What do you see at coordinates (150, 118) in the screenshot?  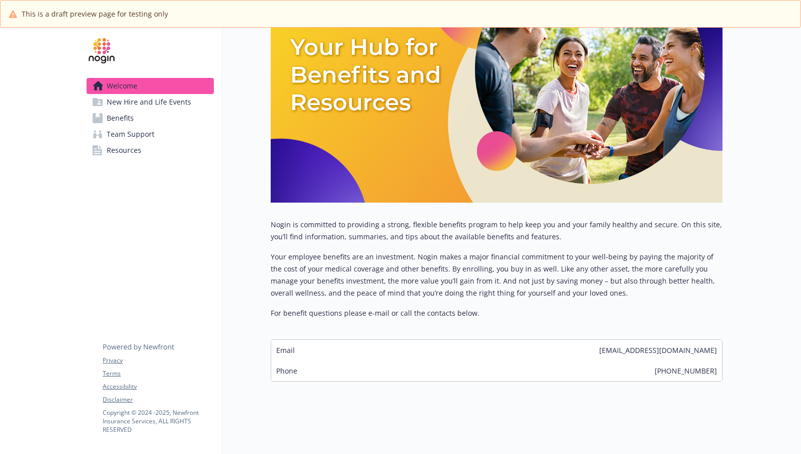 I see `a: Benefits` at bounding box center [150, 118].